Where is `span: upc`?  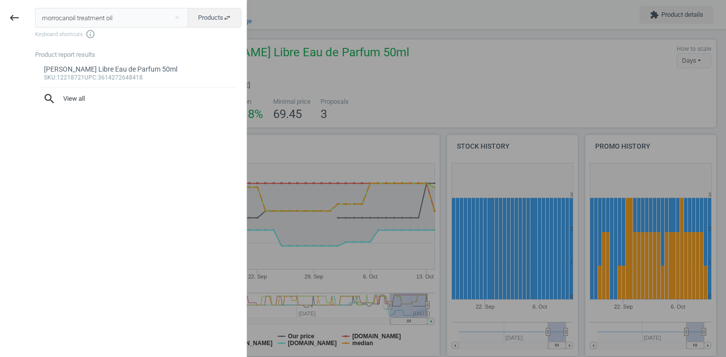
span: upc is located at coordinates (90, 78).